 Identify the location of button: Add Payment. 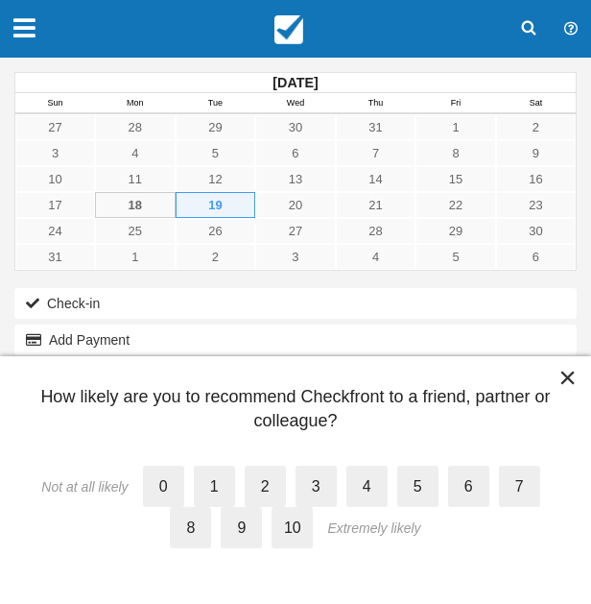
(296, 340).